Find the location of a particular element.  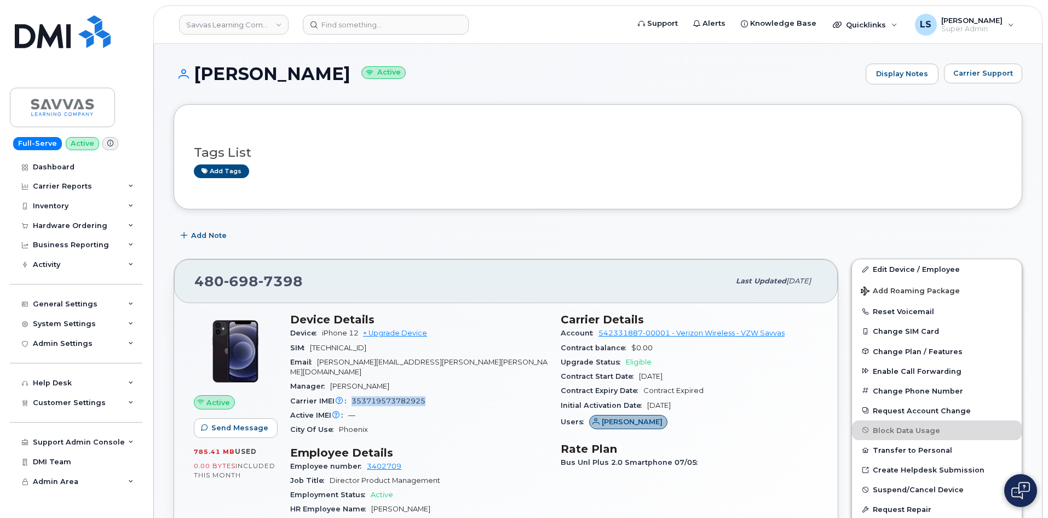

span: Job Title is located at coordinates (310, 480).